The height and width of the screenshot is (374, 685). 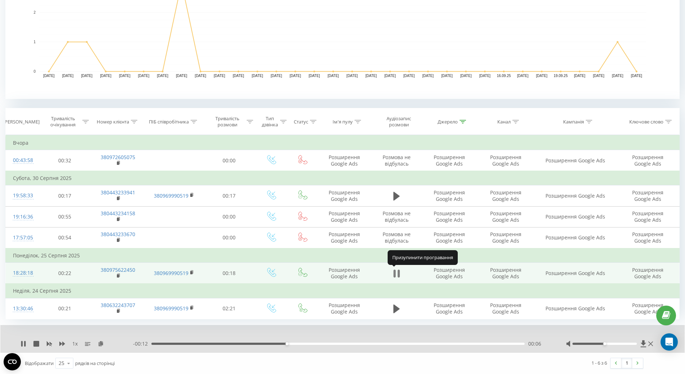 I want to click on div: Статус, so click(x=301, y=122).